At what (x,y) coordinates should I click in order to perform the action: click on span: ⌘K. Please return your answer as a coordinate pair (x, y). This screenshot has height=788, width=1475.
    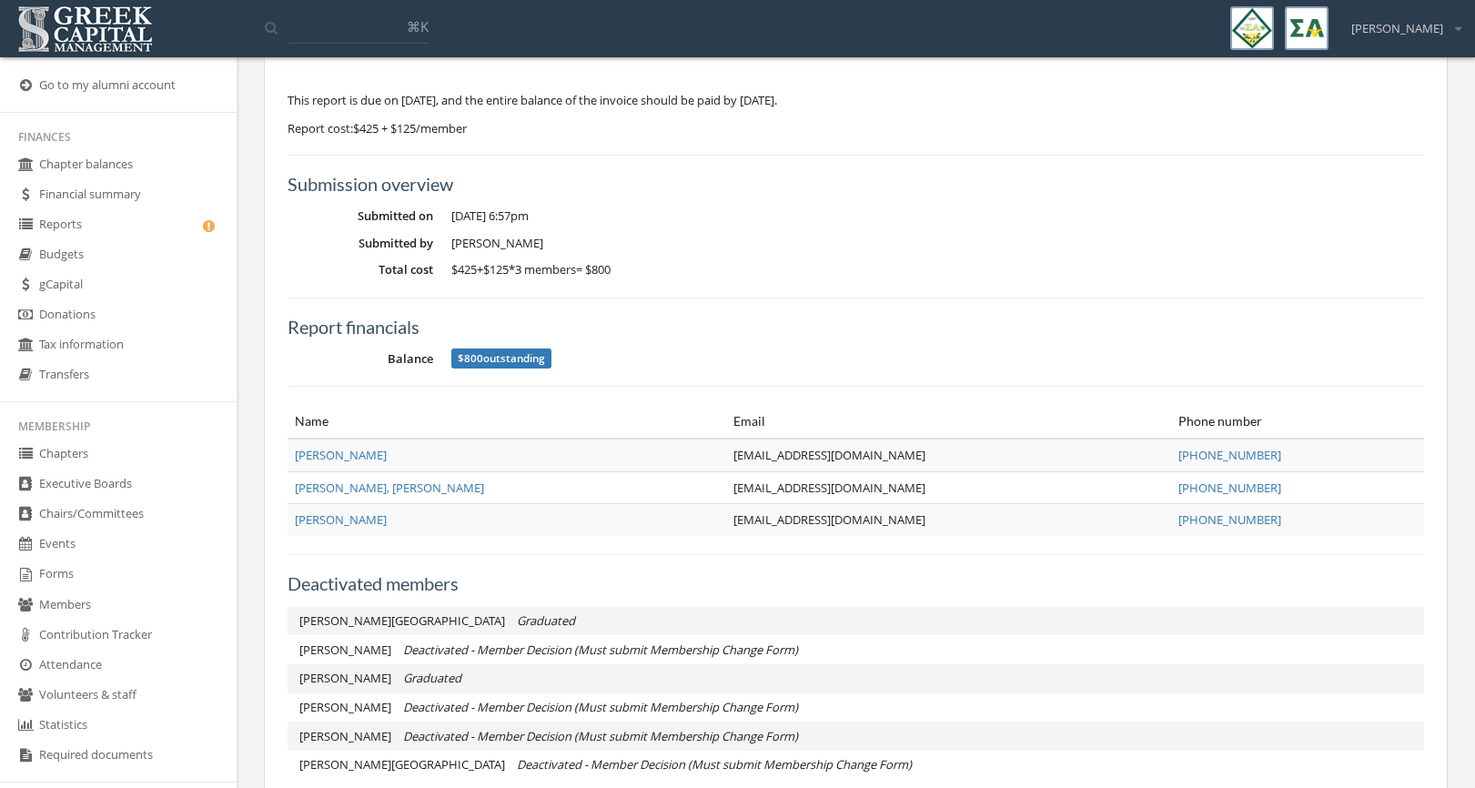
    Looking at the image, I should click on (418, 26).